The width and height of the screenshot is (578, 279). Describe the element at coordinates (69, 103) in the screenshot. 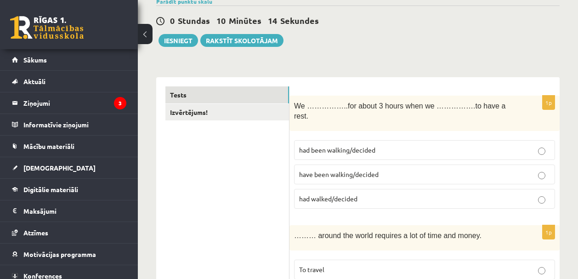

I see `a: Ziņojumi3` at that location.